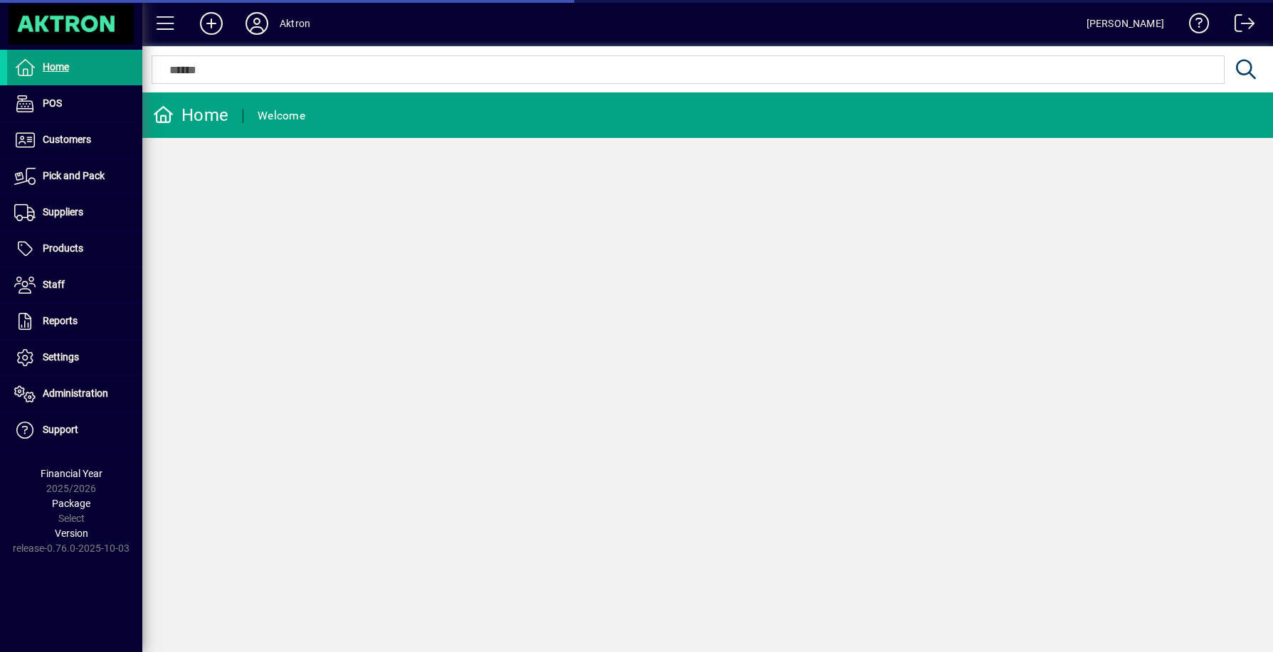  What do you see at coordinates (75, 322) in the screenshot?
I see `a: Reports` at bounding box center [75, 322].